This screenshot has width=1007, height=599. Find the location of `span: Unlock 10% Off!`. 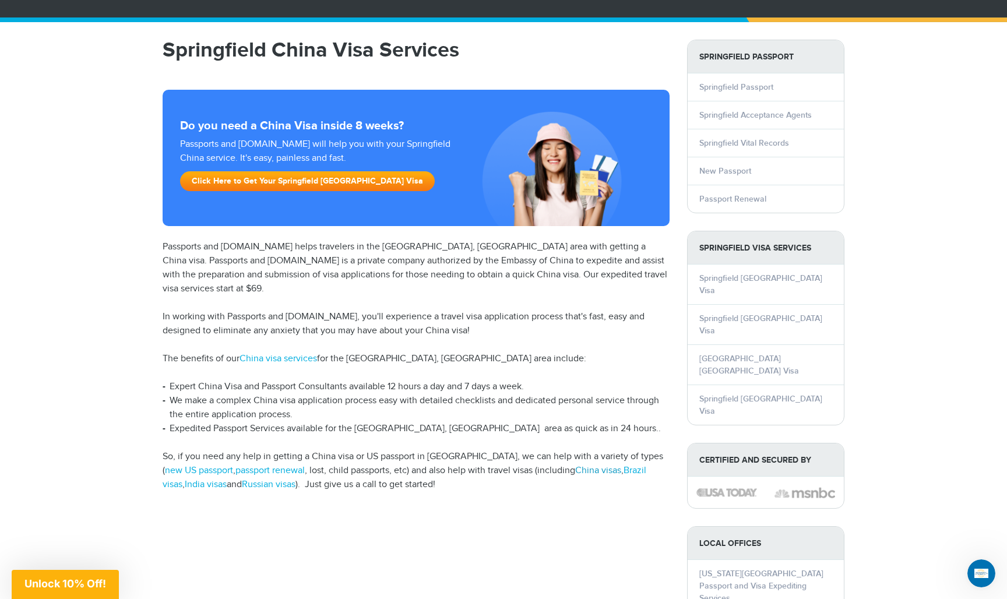

span: Unlock 10% Off! is located at coordinates (65, 584).